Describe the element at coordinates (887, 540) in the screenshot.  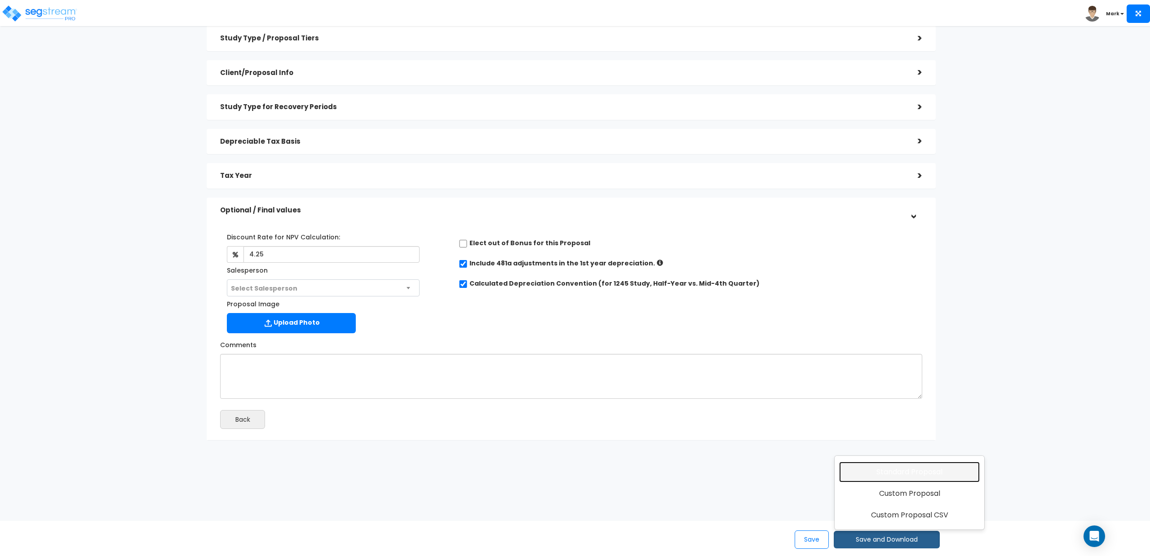
I see `button: Save and Download` at that location.